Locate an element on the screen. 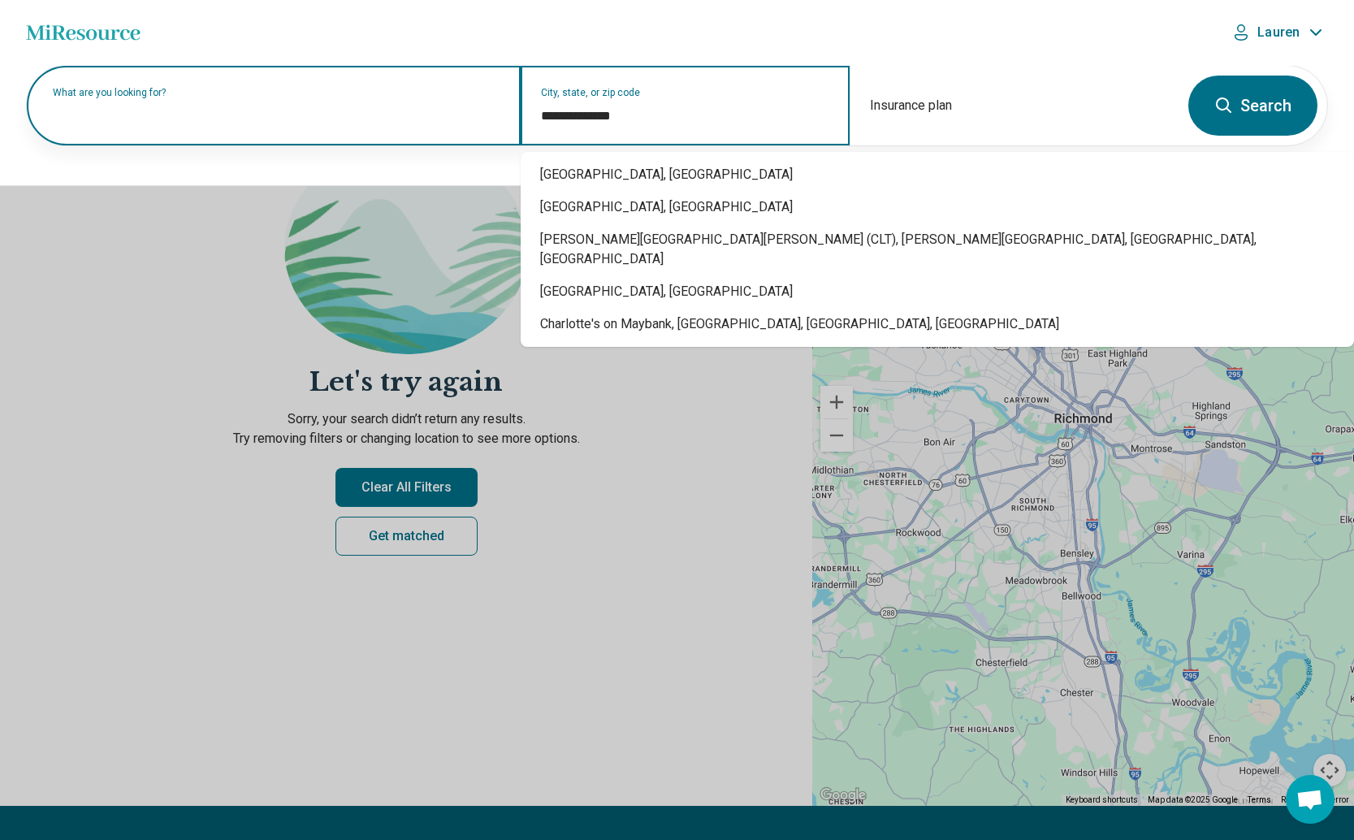  p: Lauren is located at coordinates (1278, 32).